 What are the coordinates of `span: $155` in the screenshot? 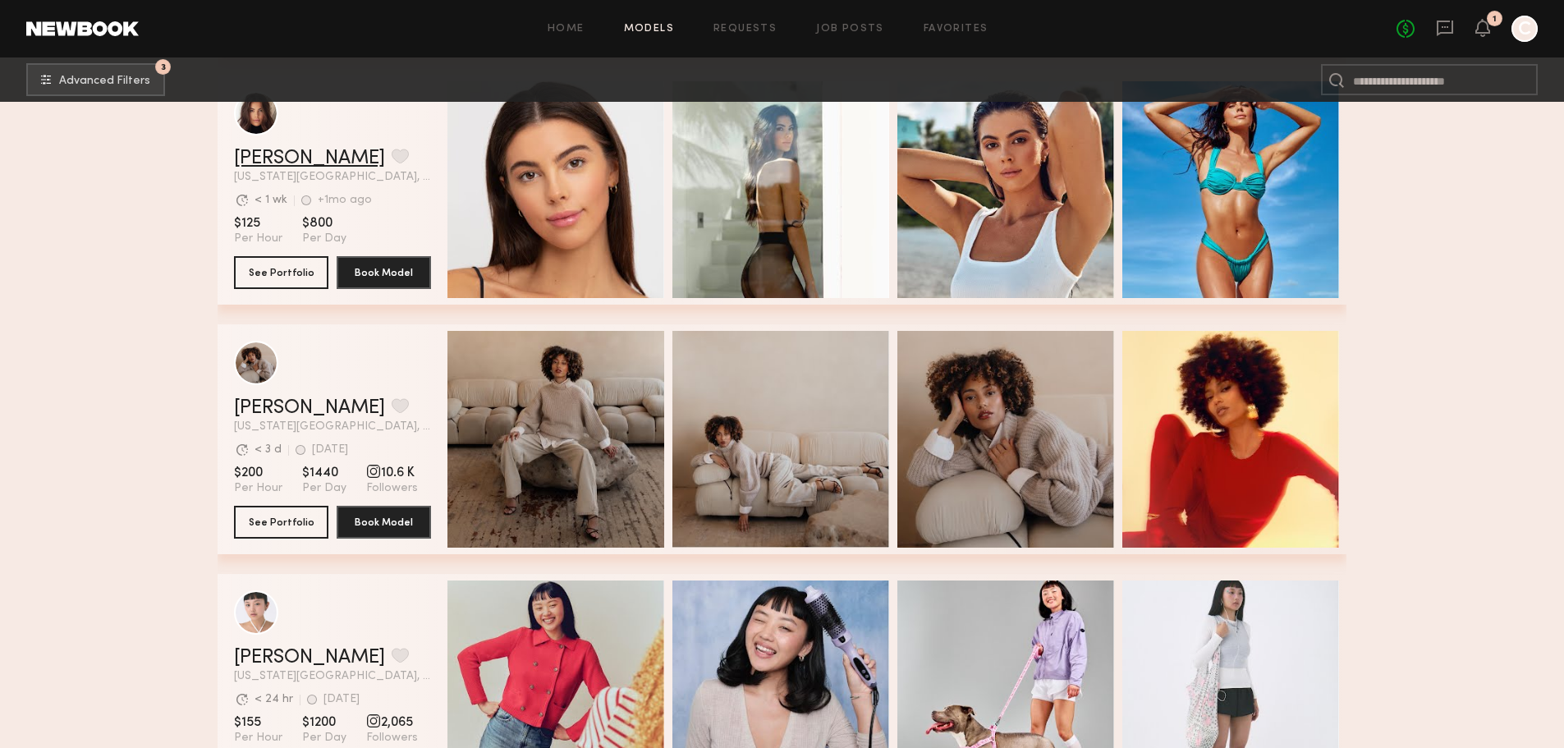 It's located at (258, 723).